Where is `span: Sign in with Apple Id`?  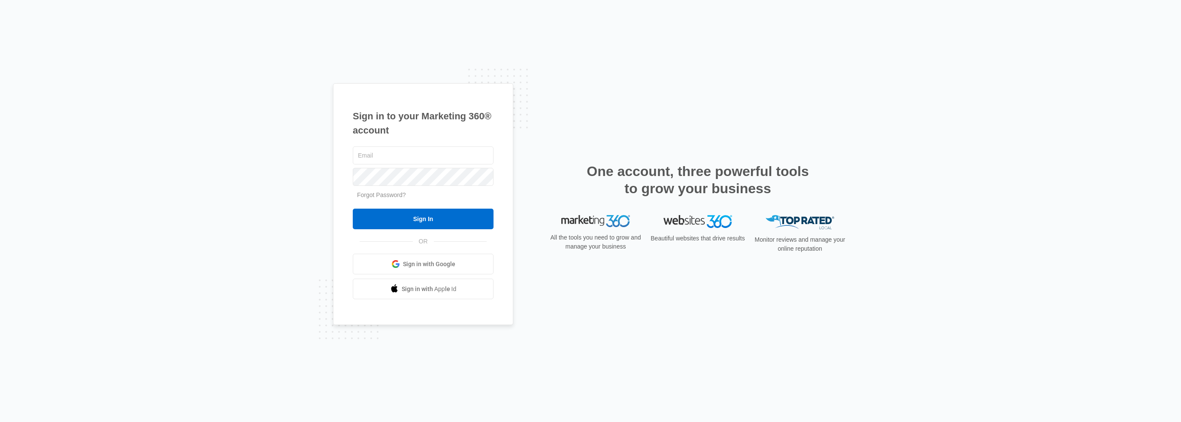
span: Sign in with Apple Id is located at coordinates (429, 289).